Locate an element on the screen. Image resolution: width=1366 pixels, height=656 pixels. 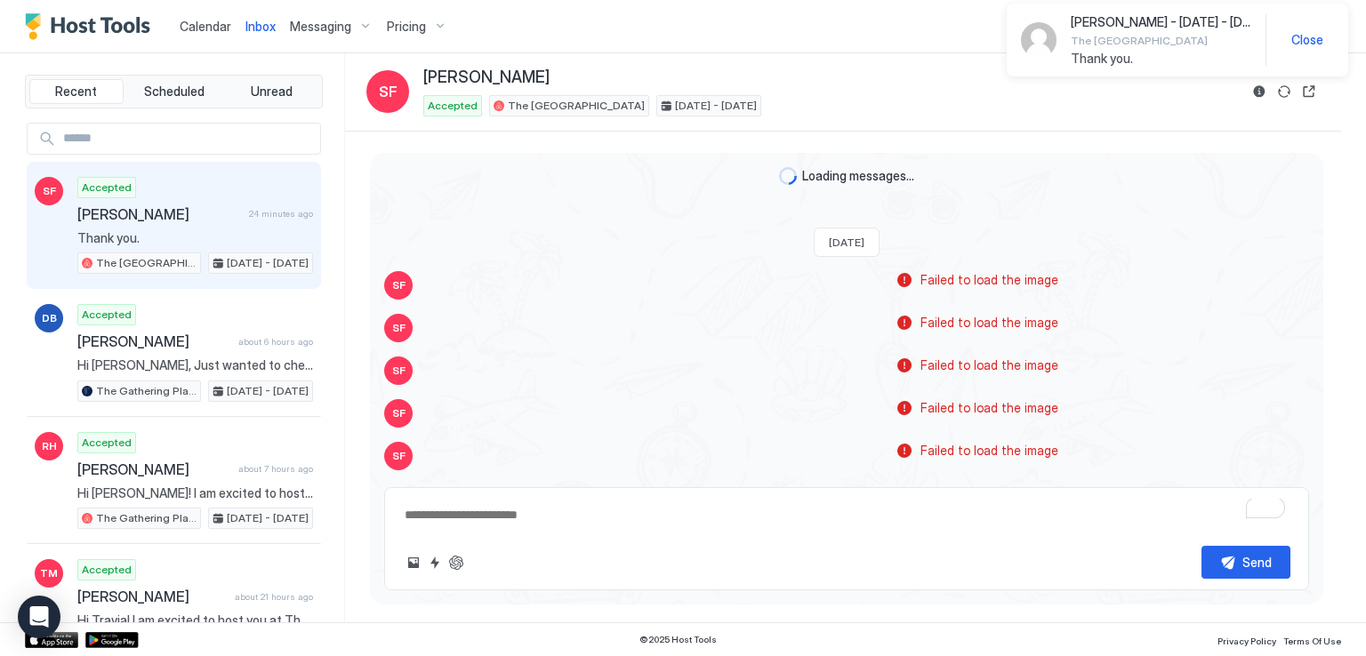
div: loading is located at coordinates (788, 176).